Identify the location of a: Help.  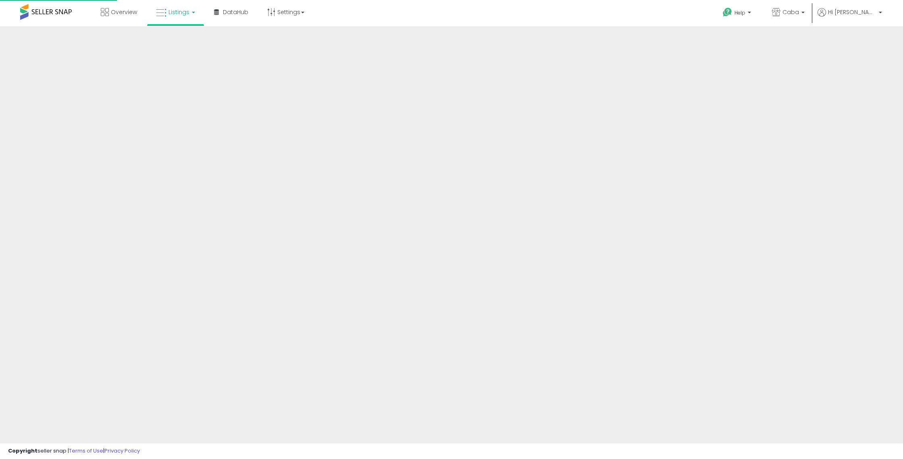
(738, 14).